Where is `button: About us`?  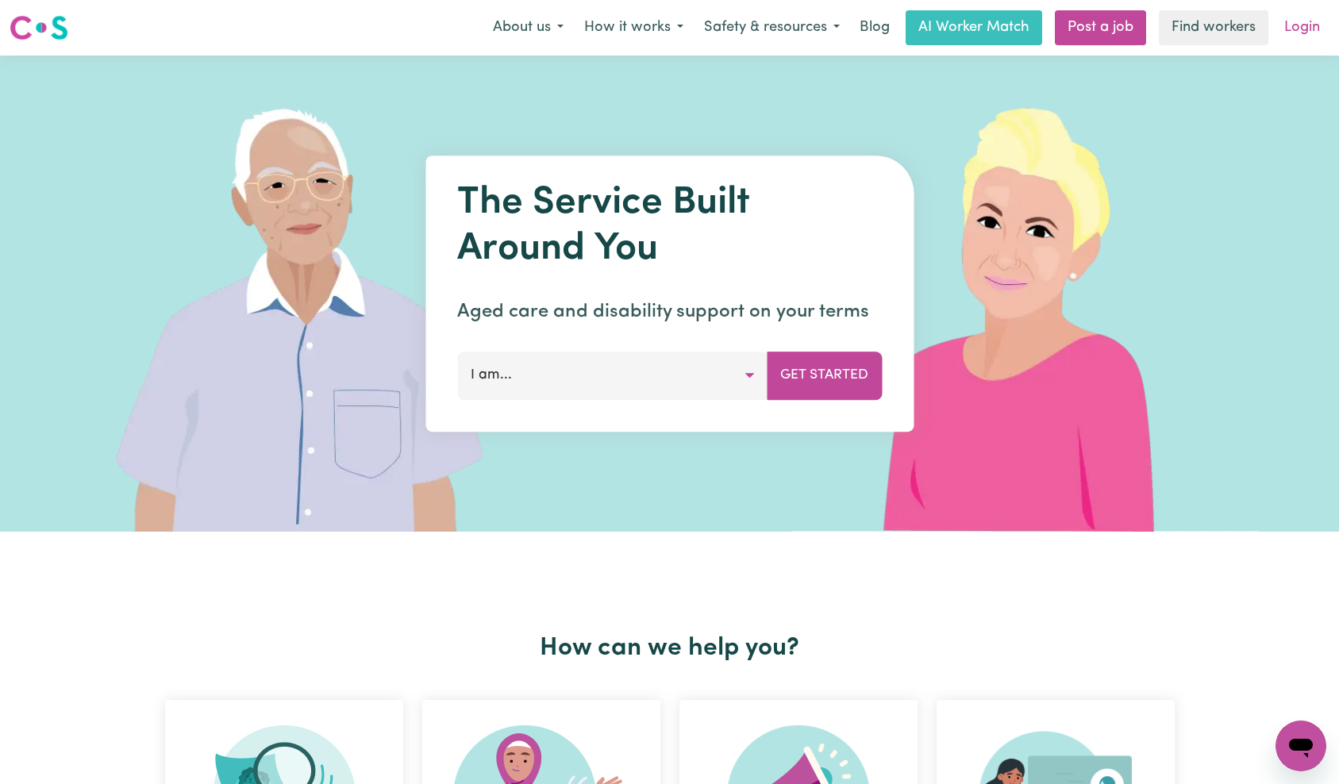 button: About us is located at coordinates (528, 28).